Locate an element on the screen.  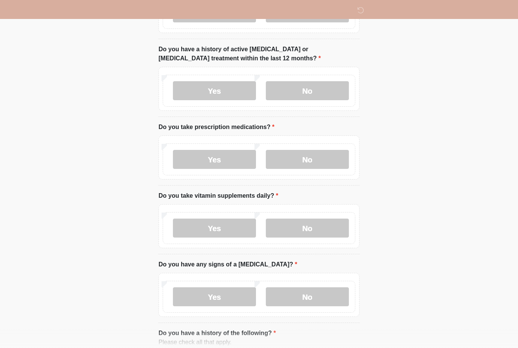
label: Do you take prescription medications? is located at coordinates (217, 127).